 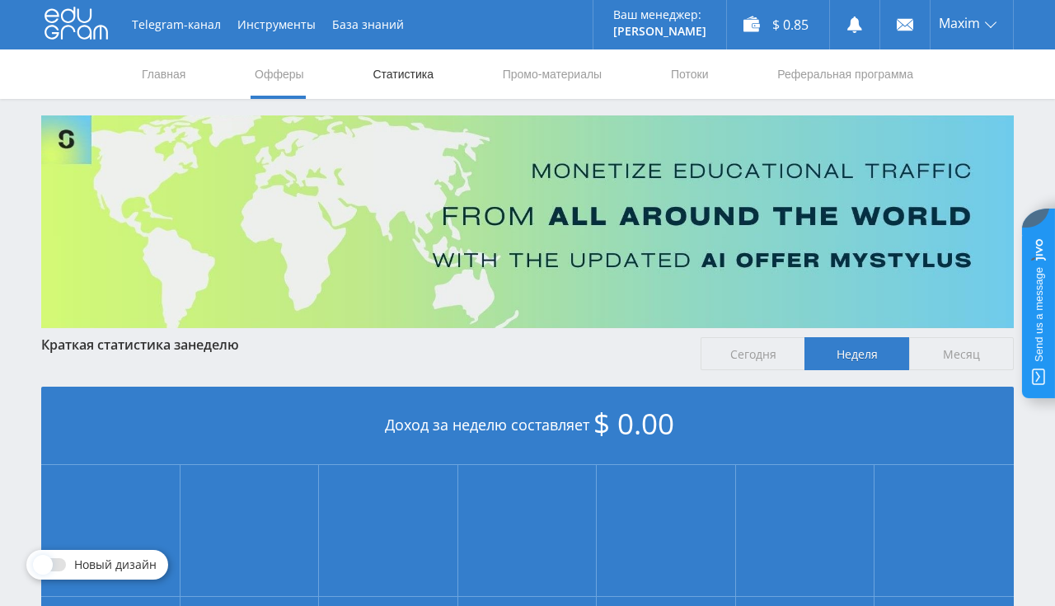 What do you see at coordinates (403, 74) in the screenshot?
I see `a: Статистика` at bounding box center [403, 74].